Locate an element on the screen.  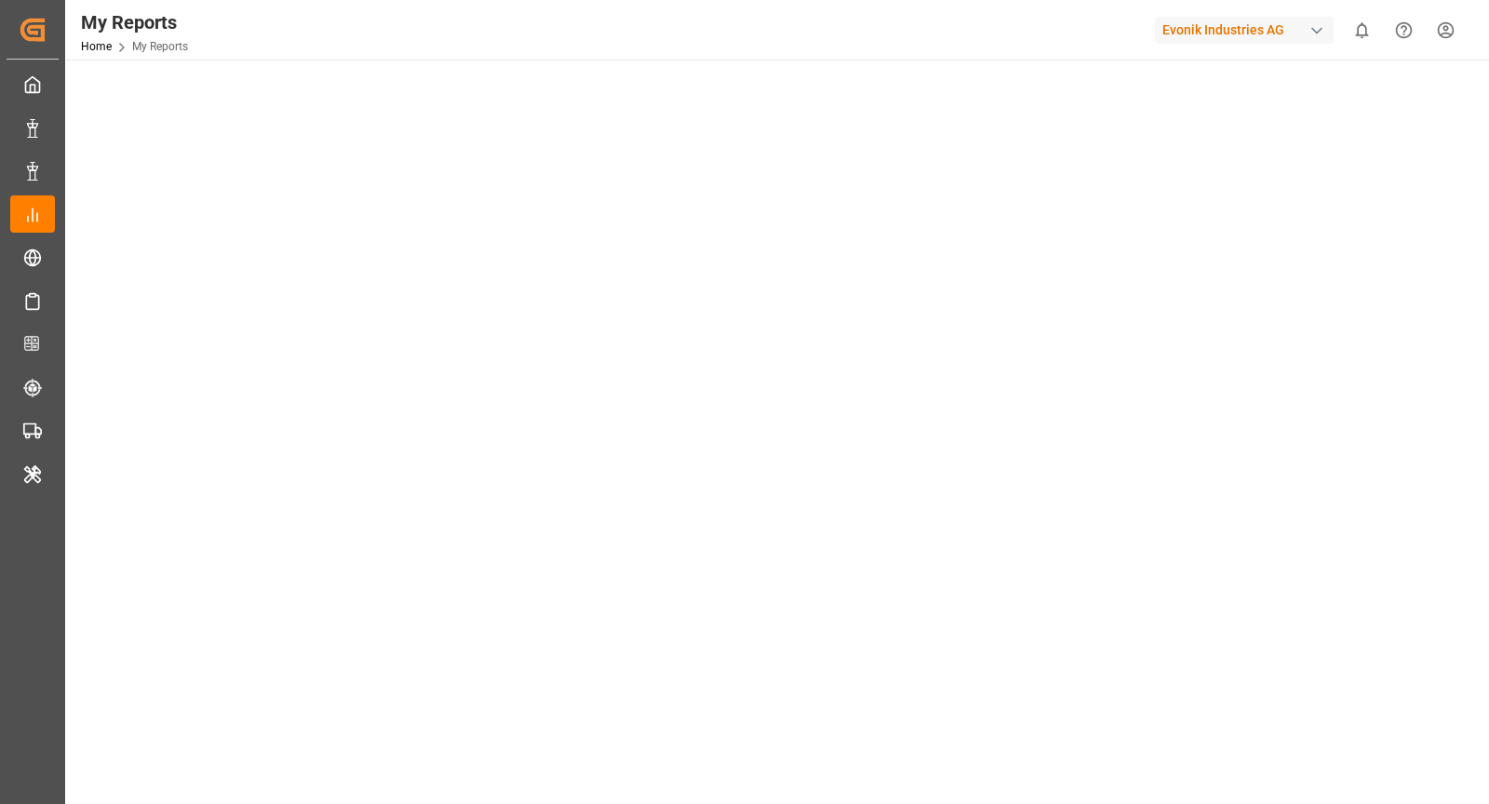
button: show 0 new notifications is located at coordinates (1362, 30).